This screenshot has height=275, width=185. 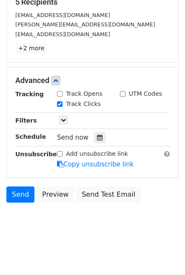 What do you see at coordinates (73, 138) in the screenshot?
I see `span: Send now` at bounding box center [73, 138].